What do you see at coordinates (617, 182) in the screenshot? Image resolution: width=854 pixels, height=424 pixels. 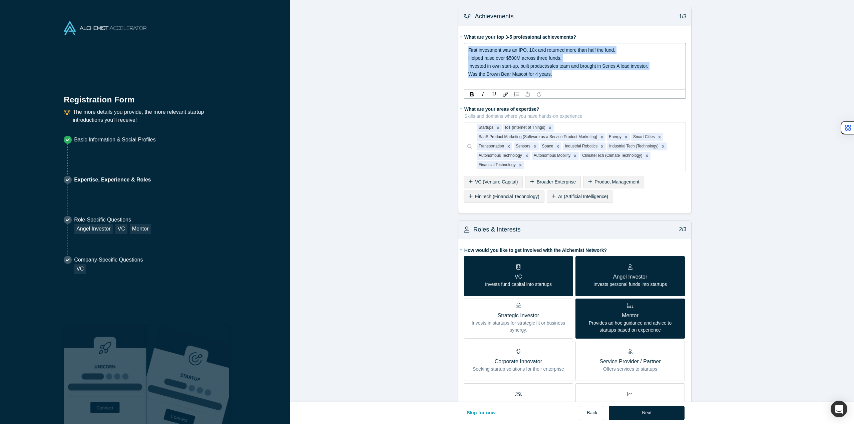 I see `span: Product Management` at bounding box center [617, 182].